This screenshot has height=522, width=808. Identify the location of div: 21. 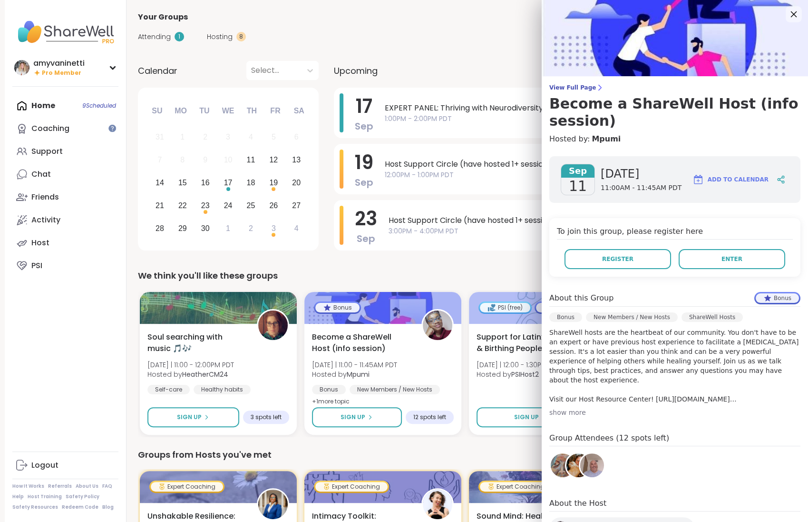
(160, 205).